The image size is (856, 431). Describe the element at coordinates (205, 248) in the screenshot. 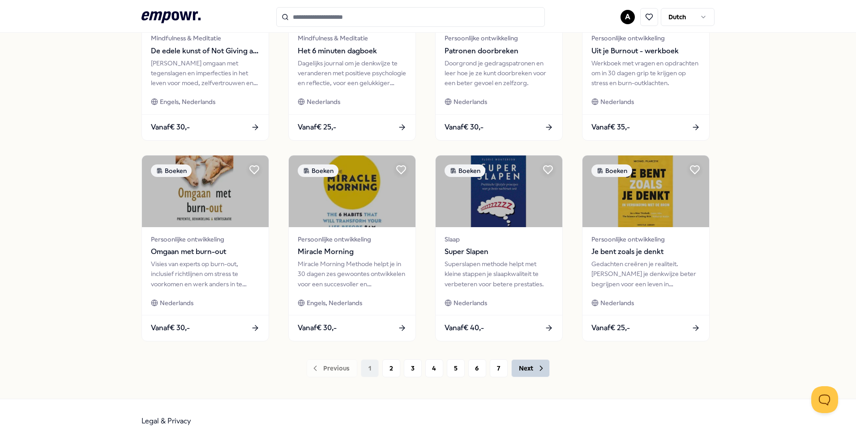

I see `a: package imageBoekenPersoonlijke ontwikkelingOmgaan met burn-outVisies van experts op burn-out, in...` at that location.